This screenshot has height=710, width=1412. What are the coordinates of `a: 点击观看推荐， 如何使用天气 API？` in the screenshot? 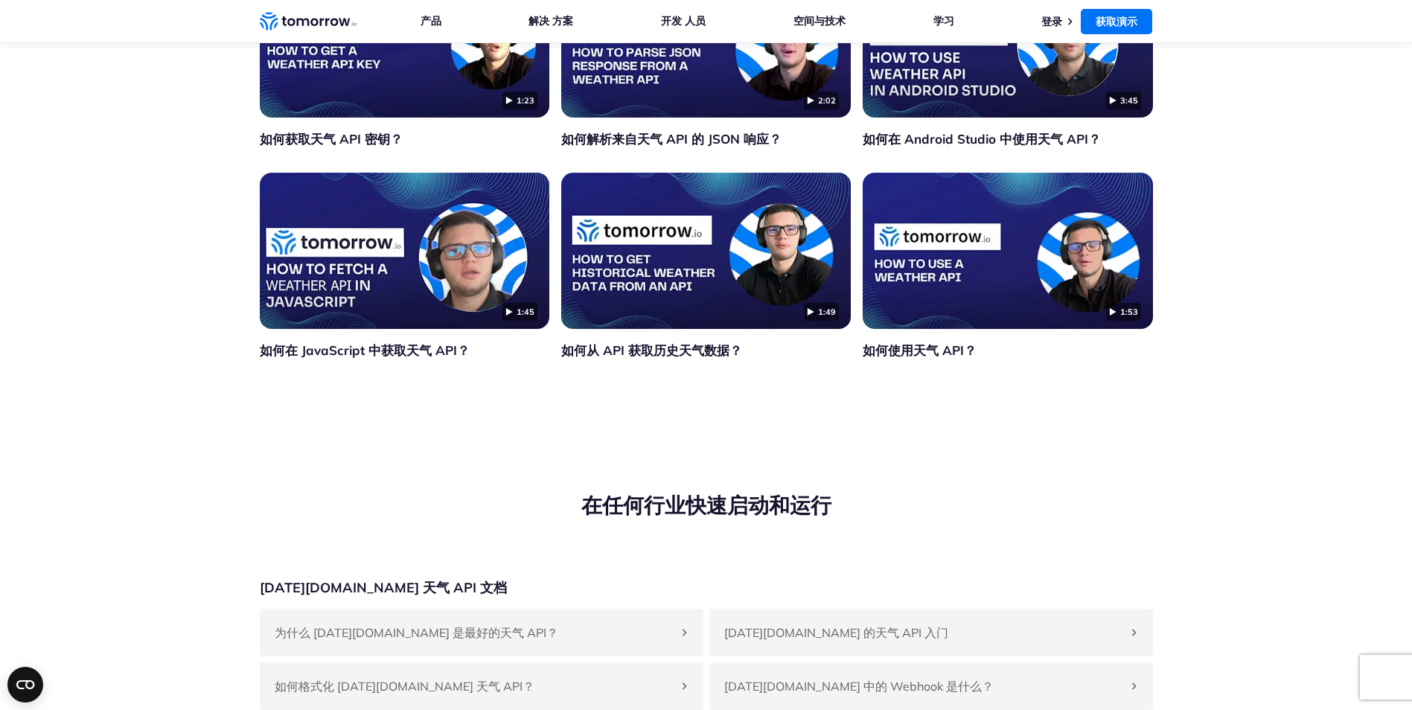 It's located at (1007, 251).